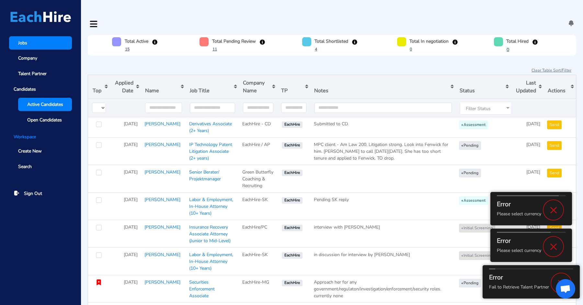  Describe the element at coordinates (205, 176) in the screenshot. I see `a: Senior Berater/ Projektmanager` at that location.